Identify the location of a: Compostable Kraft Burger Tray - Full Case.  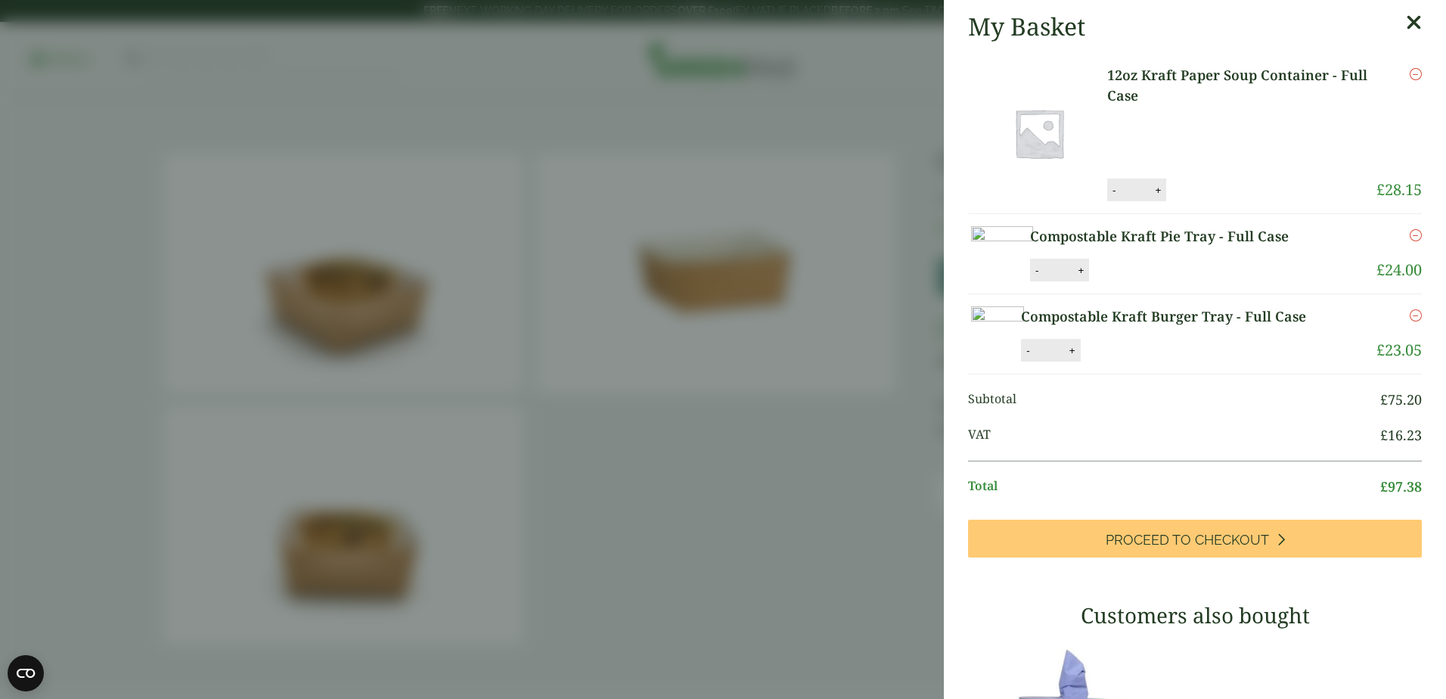
(1180, 316).